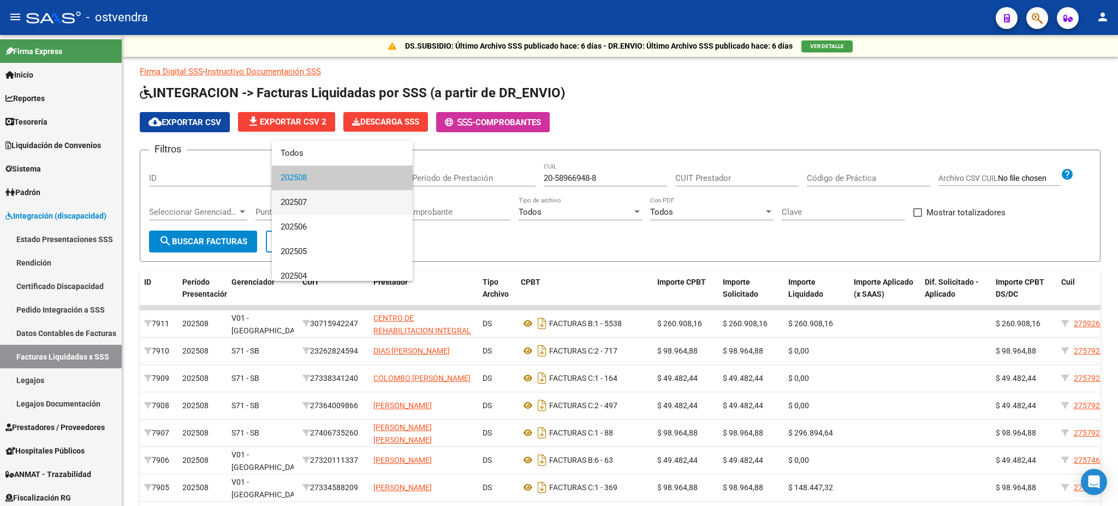 The width and height of the screenshot is (1118, 506). What do you see at coordinates (1094, 481) in the screenshot?
I see `div: Open Intercom Messenger` at bounding box center [1094, 481].